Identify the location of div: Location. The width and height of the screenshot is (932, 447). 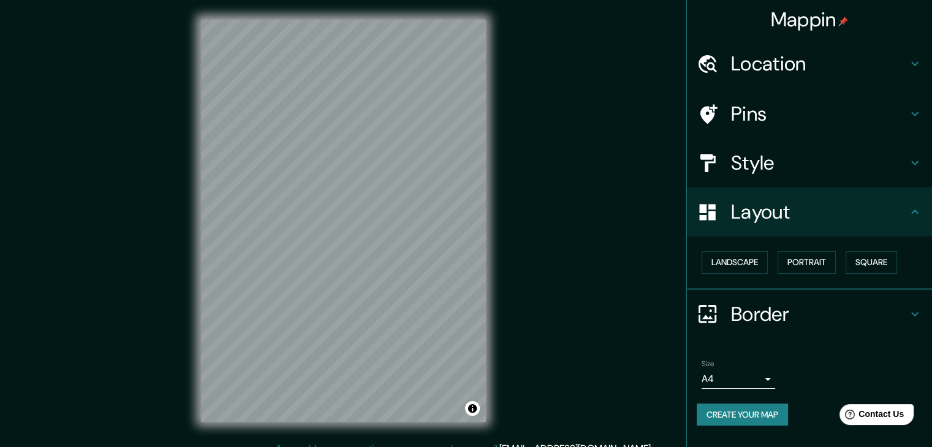
(809, 64).